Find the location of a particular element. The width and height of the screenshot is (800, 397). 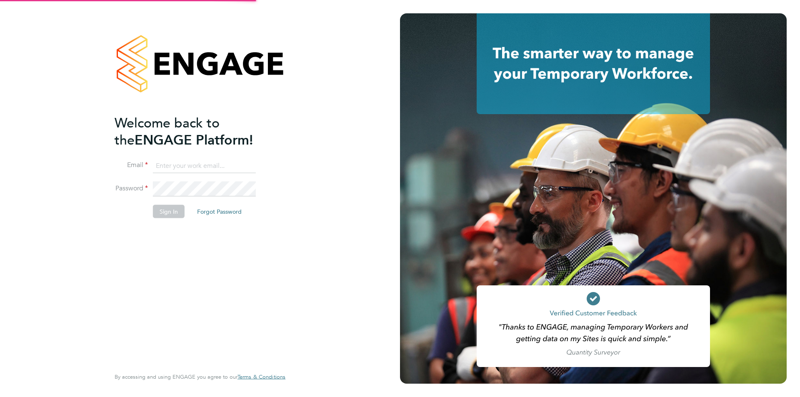

label: Email is located at coordinates (131, 165).